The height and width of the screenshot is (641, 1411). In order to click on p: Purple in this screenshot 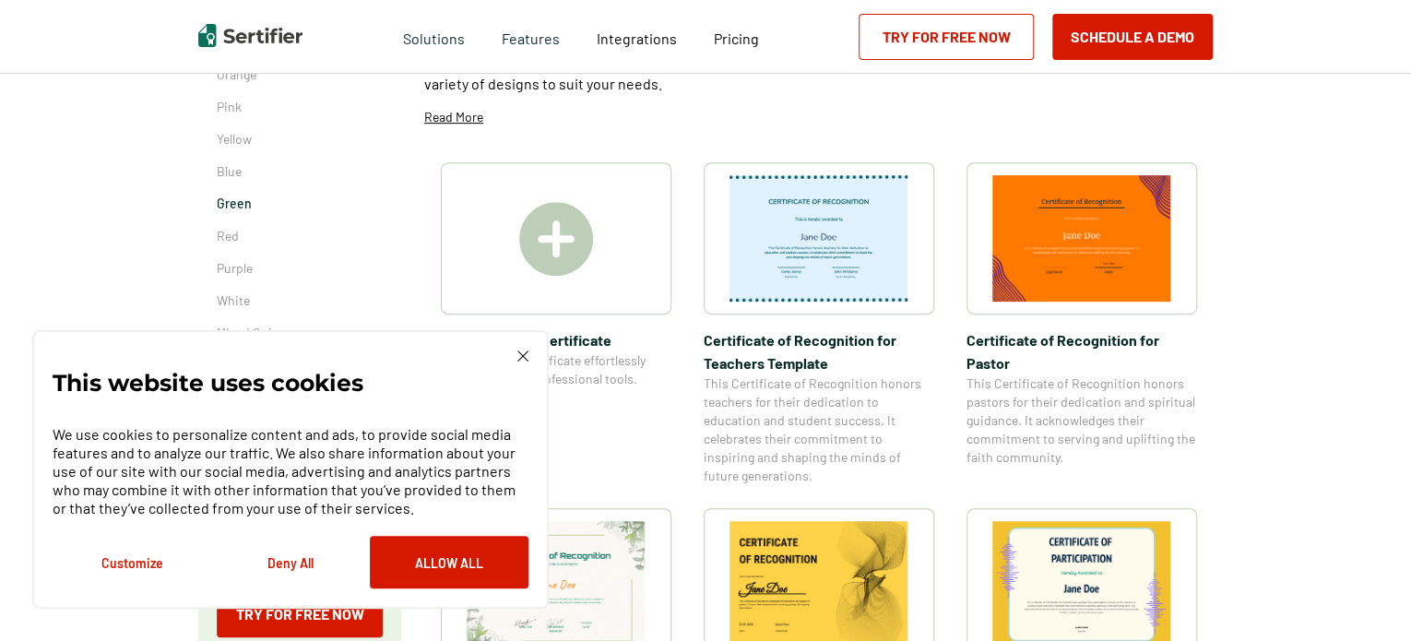, I will do `click(300, 268)`.